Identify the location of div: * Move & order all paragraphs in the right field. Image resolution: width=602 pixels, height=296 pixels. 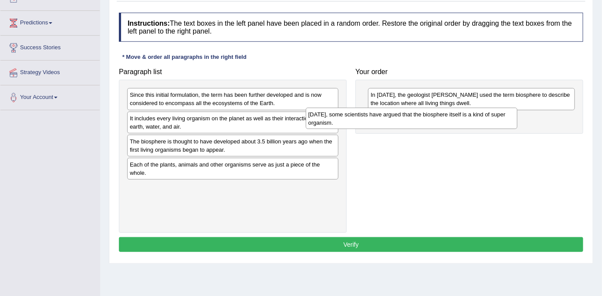
(184, 57).